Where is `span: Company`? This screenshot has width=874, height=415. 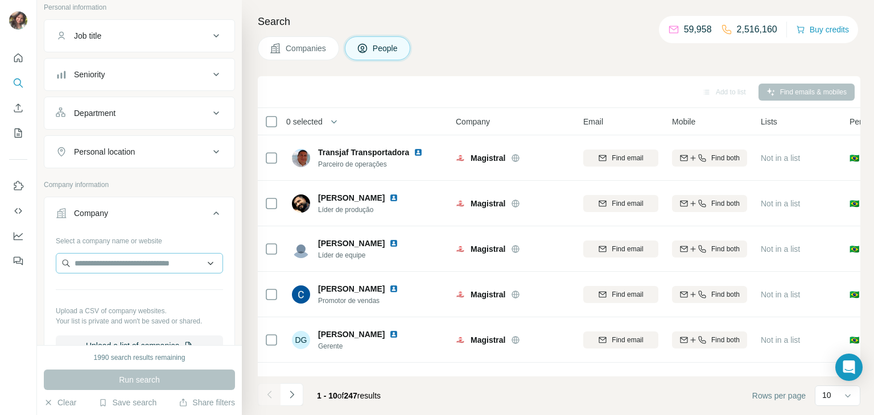 span: Company is located at coordinates (473, 122).